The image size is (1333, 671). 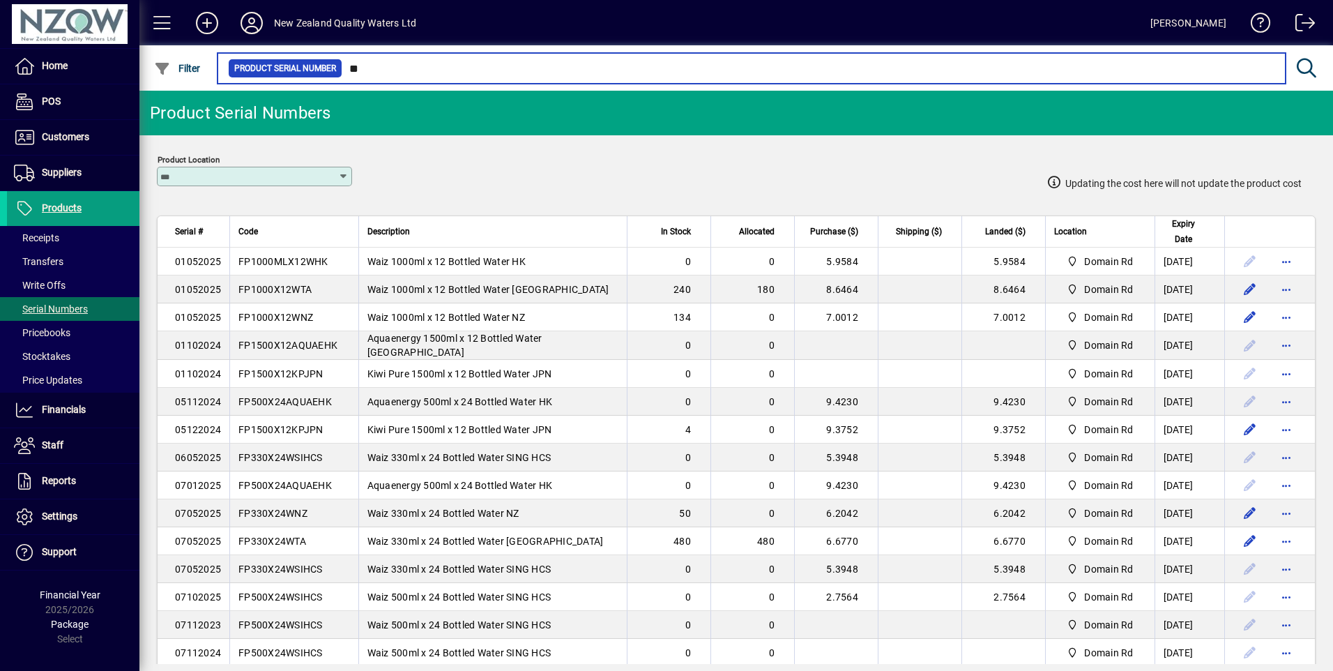 I want to click on a: Staff, so click(x=73, y=445).